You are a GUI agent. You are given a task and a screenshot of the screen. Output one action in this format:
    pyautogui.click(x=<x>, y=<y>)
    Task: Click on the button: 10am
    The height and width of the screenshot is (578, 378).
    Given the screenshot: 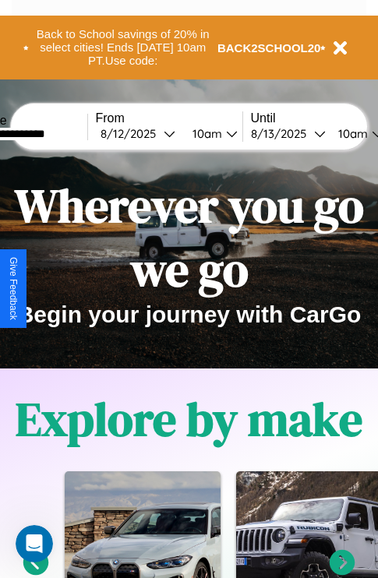 What is the action you would take?
    pyautogui.click(x=211, y=133)
    